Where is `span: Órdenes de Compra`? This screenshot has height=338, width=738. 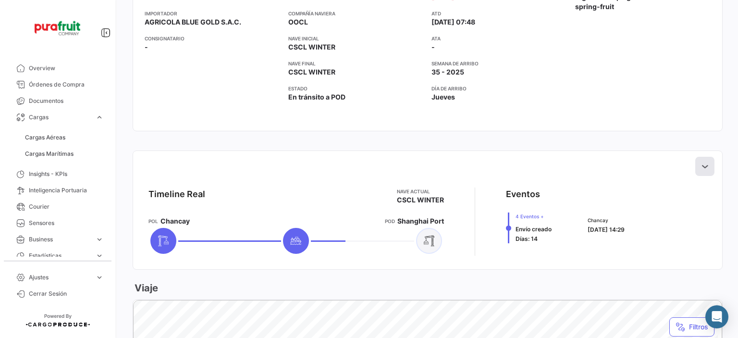
span: Órdenes de Compra is located at coordinates (66, 85).